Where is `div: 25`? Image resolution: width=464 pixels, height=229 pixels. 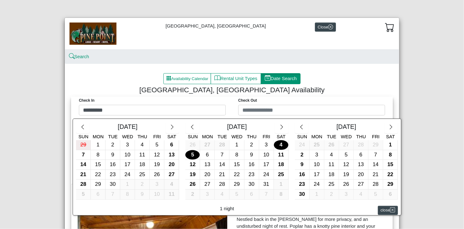
div: 25 is located at coordinates (281, 175).